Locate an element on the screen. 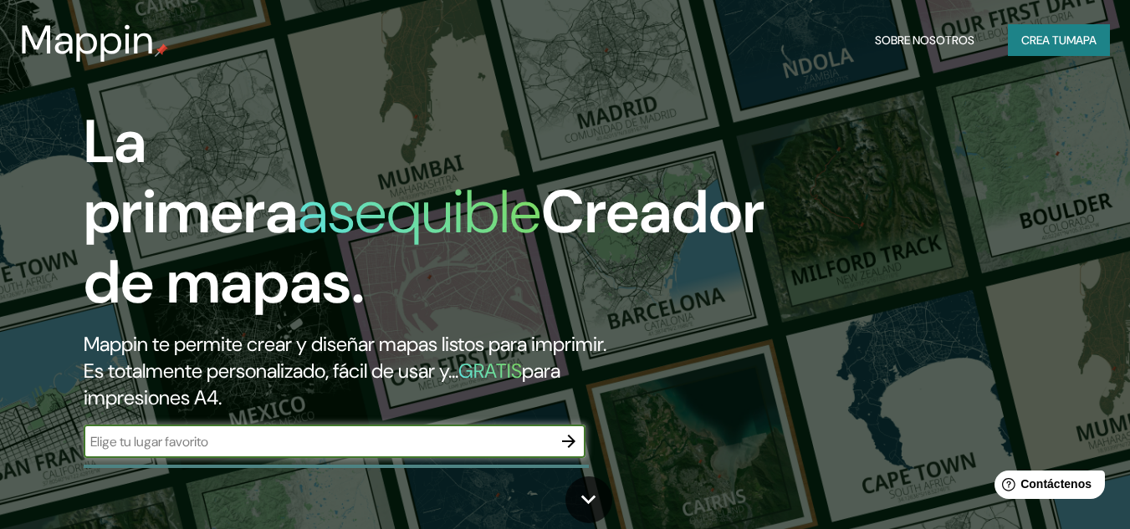 The height and width of the screenshot is (529, 1130). font: Es totalmente personalizado, fácil de usar y... is located at coordinates (271, 370).